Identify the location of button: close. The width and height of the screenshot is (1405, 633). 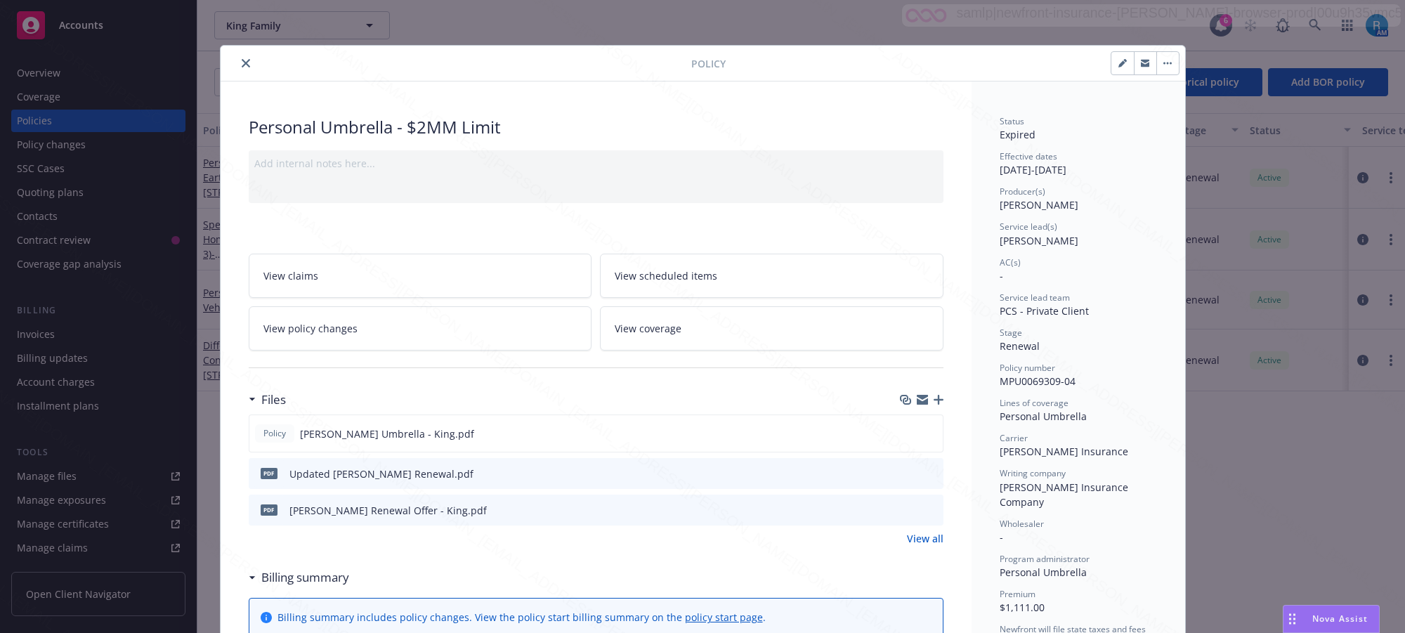
(246, 63).